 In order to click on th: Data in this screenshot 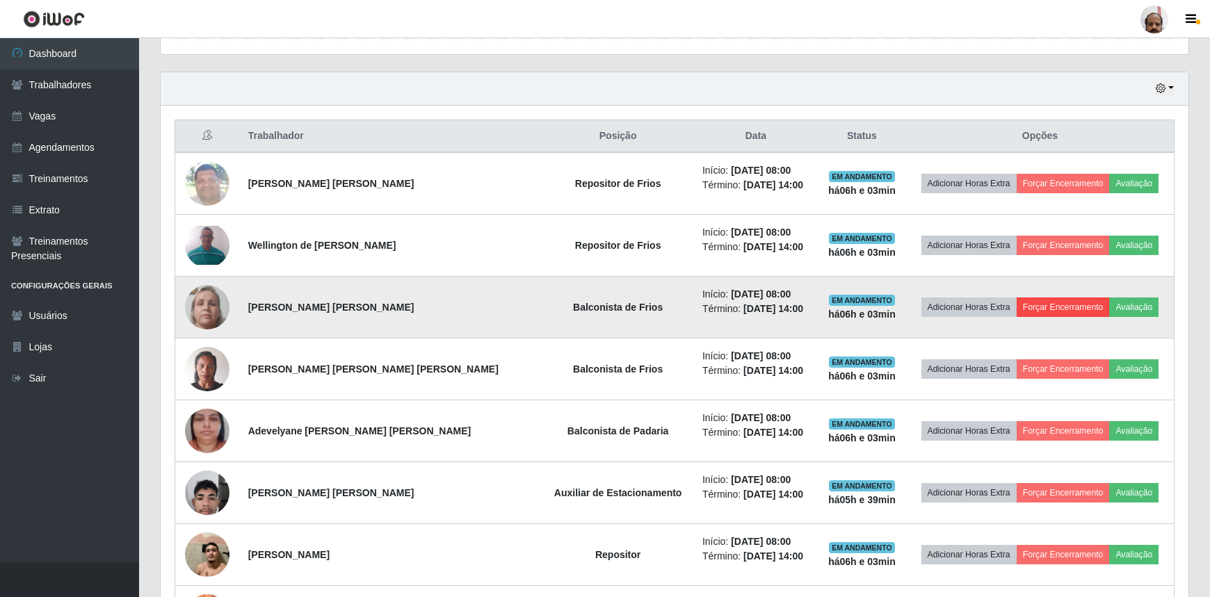, I will do `click(756, 136)`.